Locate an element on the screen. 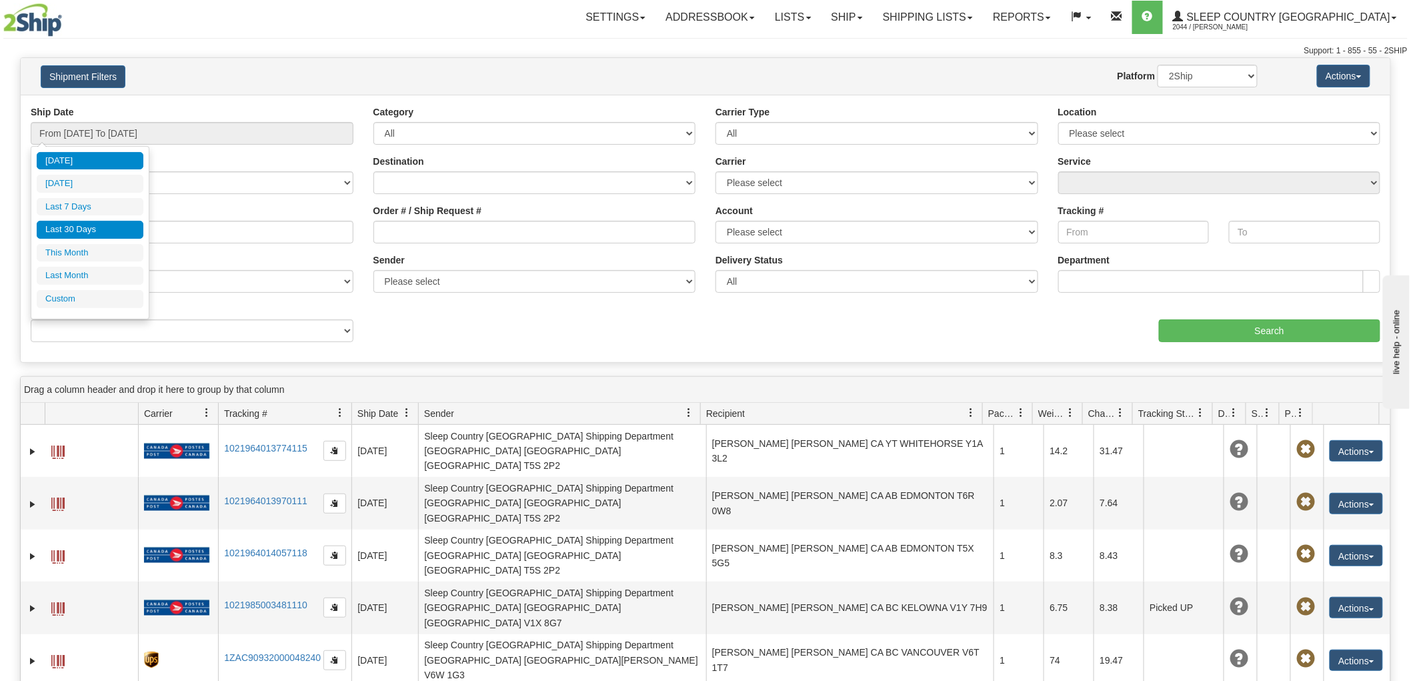 The width and height of the screenshot is (1411, 681). td: 6.75 is located at coordinates (1068, 607).